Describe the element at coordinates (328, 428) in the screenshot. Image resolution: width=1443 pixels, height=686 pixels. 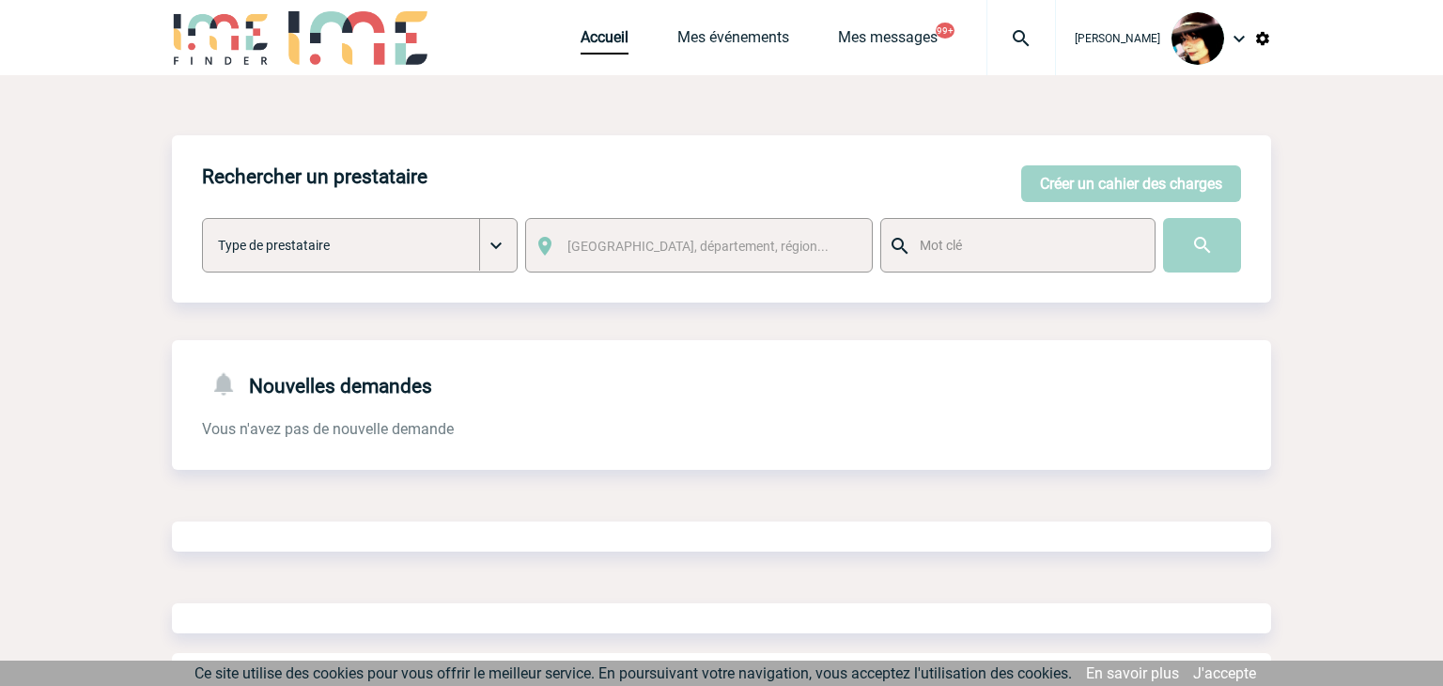
I see `span: Vous n'avez pas de nouvelle demande` at that location.